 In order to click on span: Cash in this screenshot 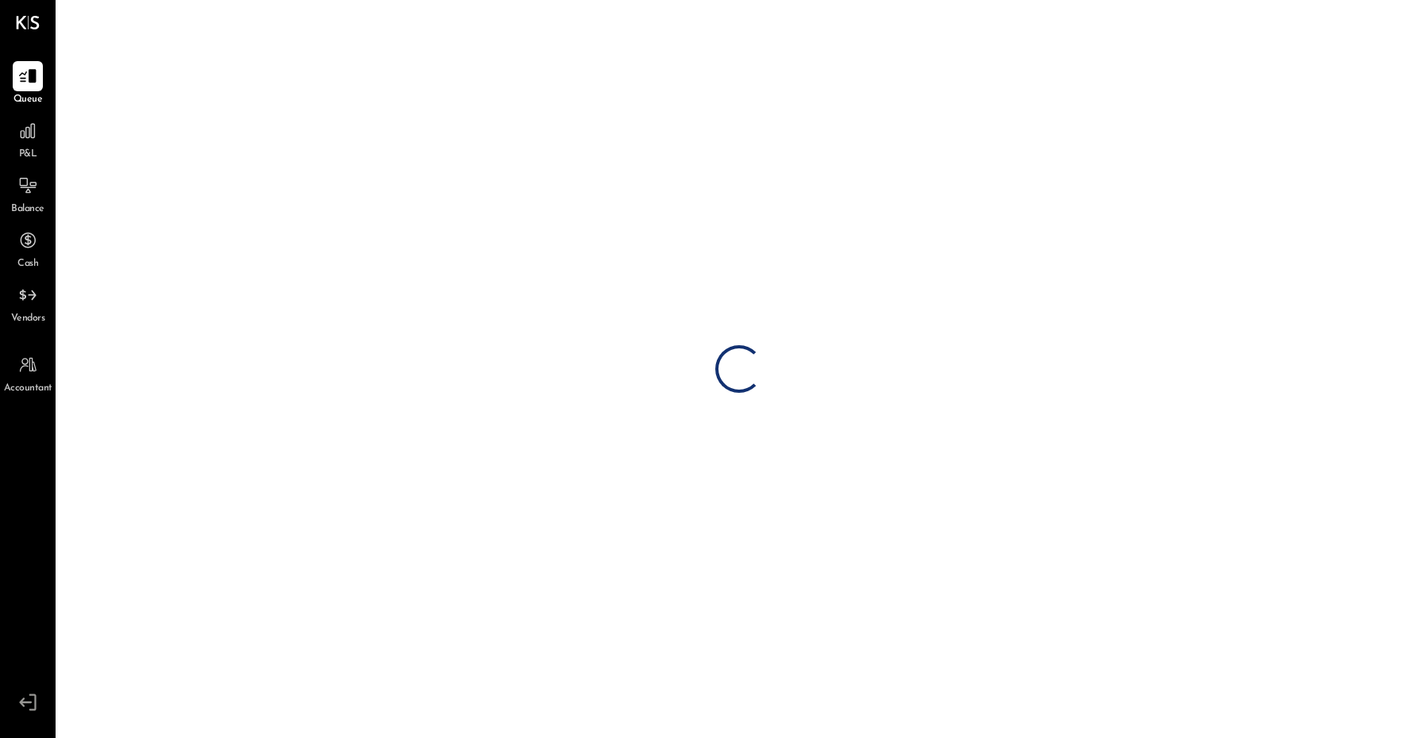, I will do `click(28, 264)`.